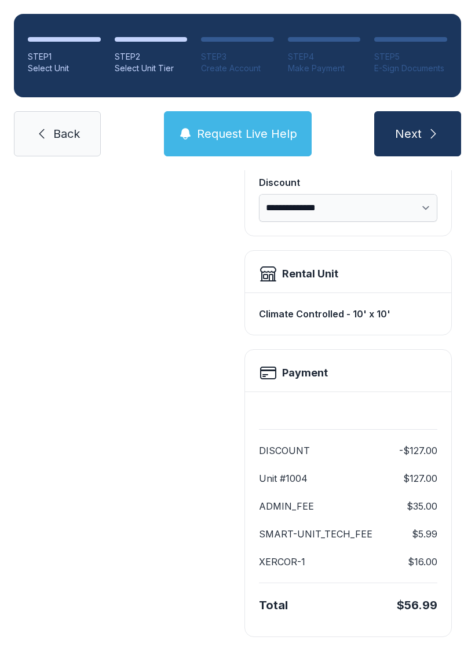 The height and width of the screenshot is (655, 475). What do you see at coordinates (420, 478) in the screenshot?
I see `dd: $127.00` at bounding box center [420, 478].